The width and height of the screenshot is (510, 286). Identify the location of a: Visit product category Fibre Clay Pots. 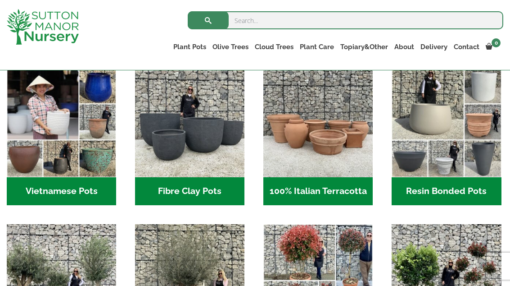
(190, 136).